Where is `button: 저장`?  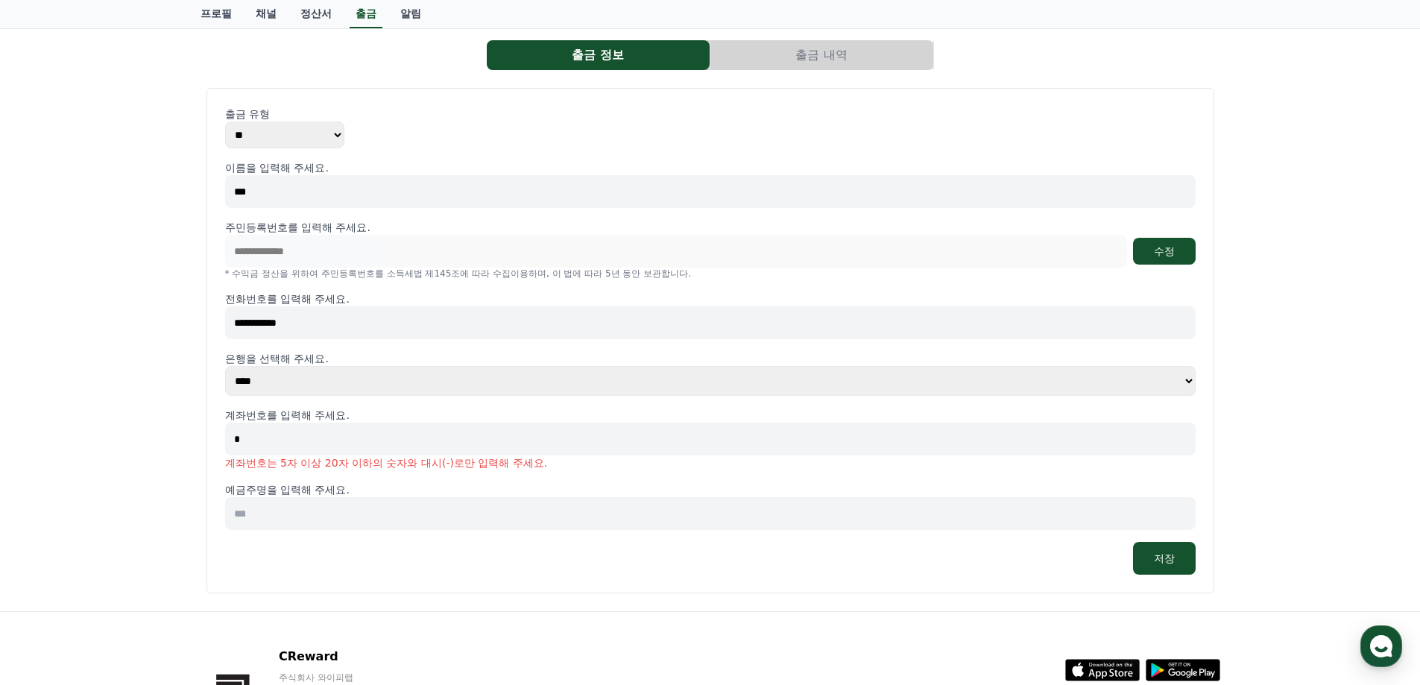
button: 저장 is located at coordinates (1164, 558).